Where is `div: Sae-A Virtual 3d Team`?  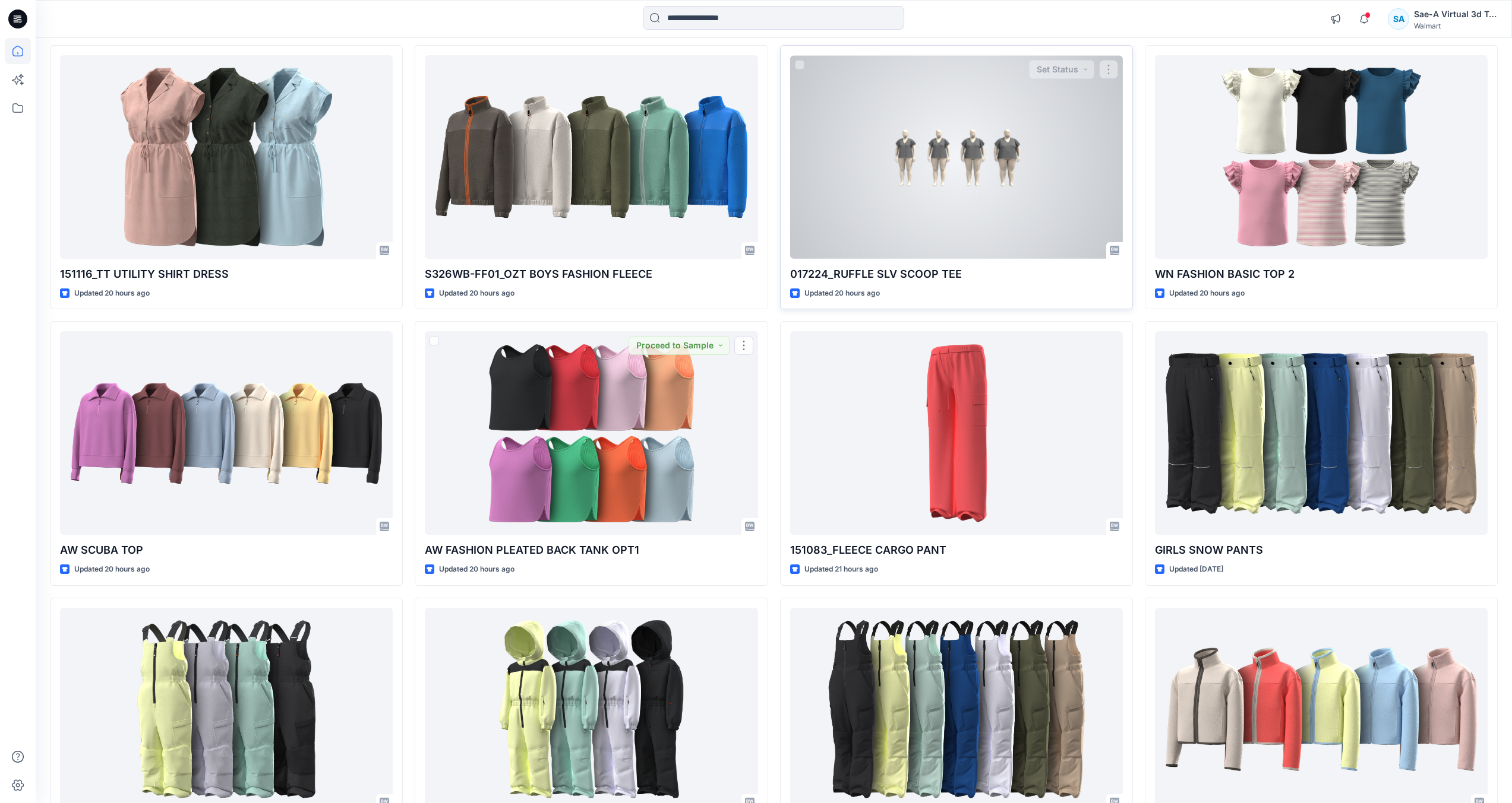
div: Sae-A Virtual 3d Team is located at coordinates (1455, 14).